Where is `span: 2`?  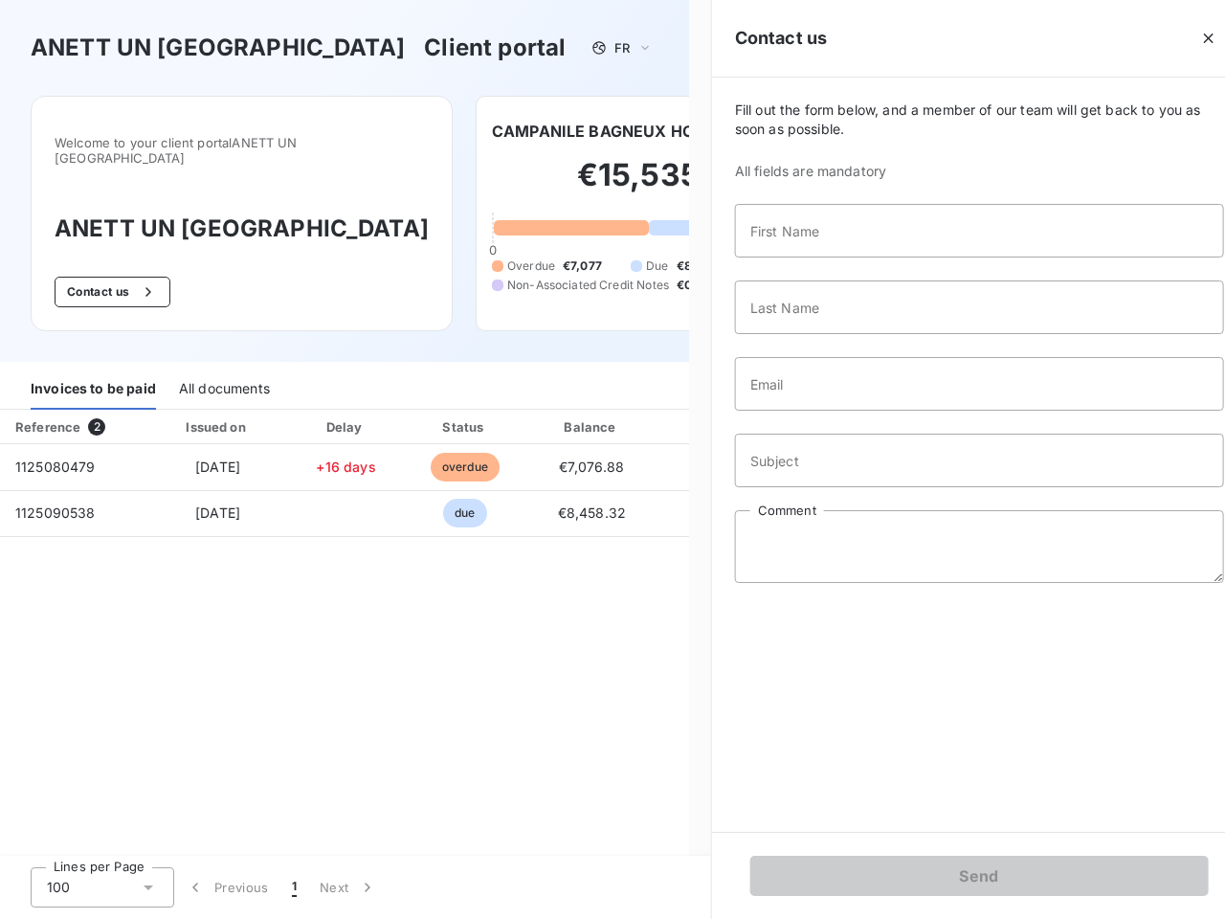
span: 2 is located at coordinates (97, 427).